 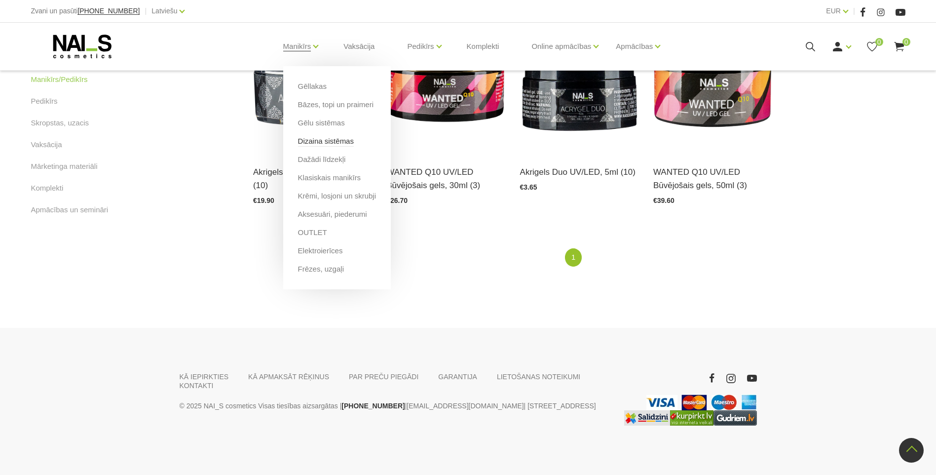 What do you see at coordinates (59, 79) in the screenshot?
I see `a: Manikīrs/Pedikīrs` at bounding box center [59, 79].